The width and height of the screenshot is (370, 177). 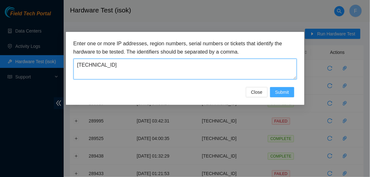 What do you see at coordinates (185, 47) in the screenshot?
I see `h3: Enter one or more IP addresses, region numbers, serial numbers or tickets that identify the hardw...` at bounding box center [185, 47].